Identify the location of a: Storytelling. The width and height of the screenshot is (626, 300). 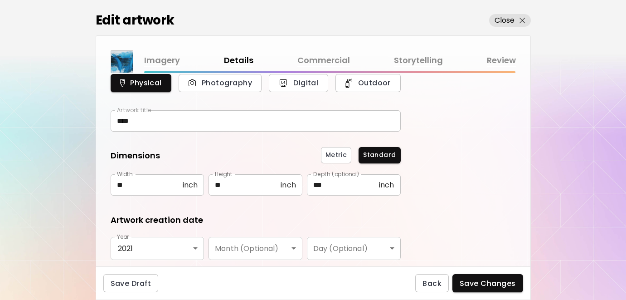
(418, 60).